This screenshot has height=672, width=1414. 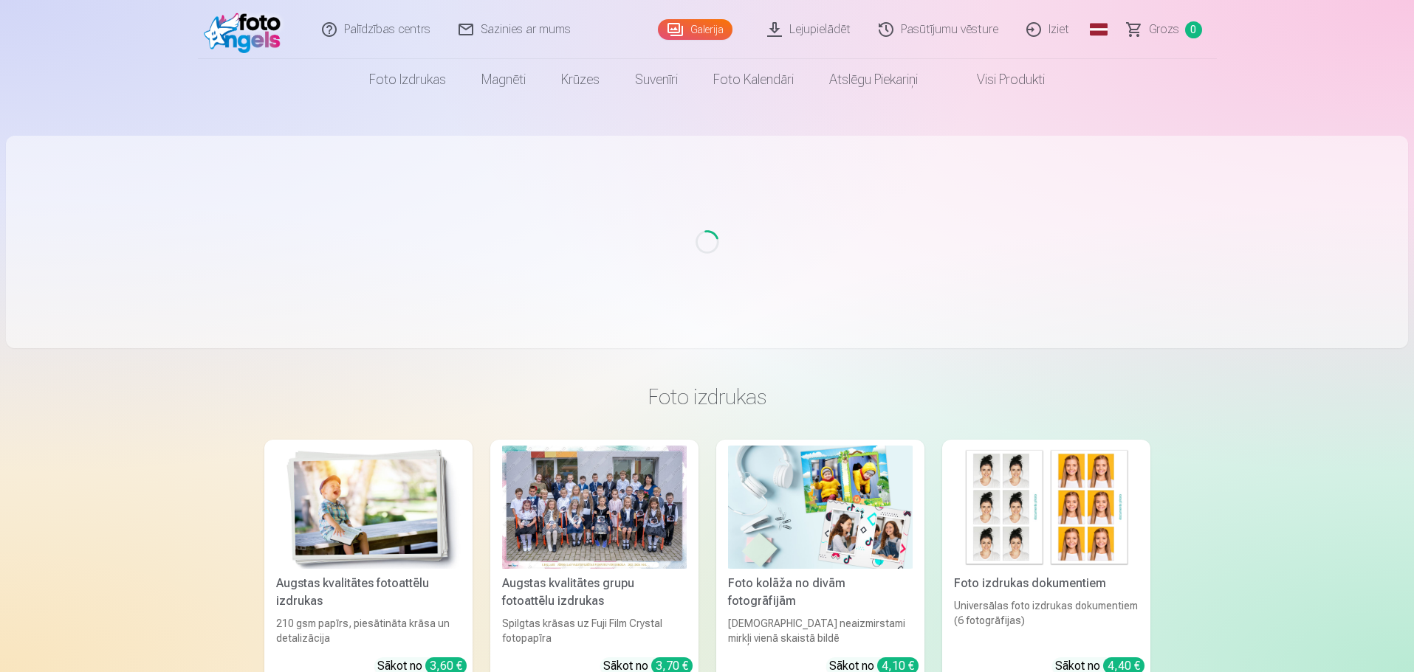 I want to click on h3: Foto izdrukas, so click(x=707, y=397).